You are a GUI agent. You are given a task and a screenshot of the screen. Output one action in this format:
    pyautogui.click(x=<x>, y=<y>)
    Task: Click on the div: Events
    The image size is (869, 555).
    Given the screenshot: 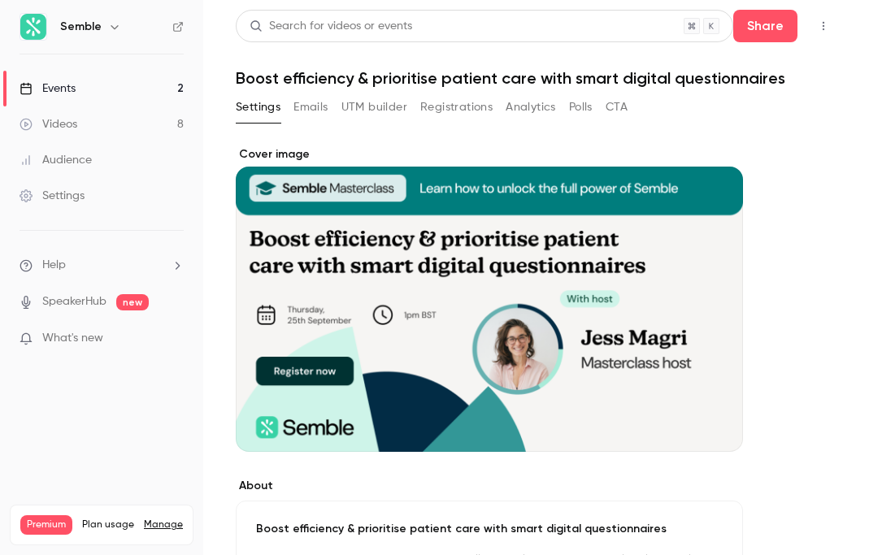 What is the action you would take?
    pyautogui.click(x=47, y=89)
    